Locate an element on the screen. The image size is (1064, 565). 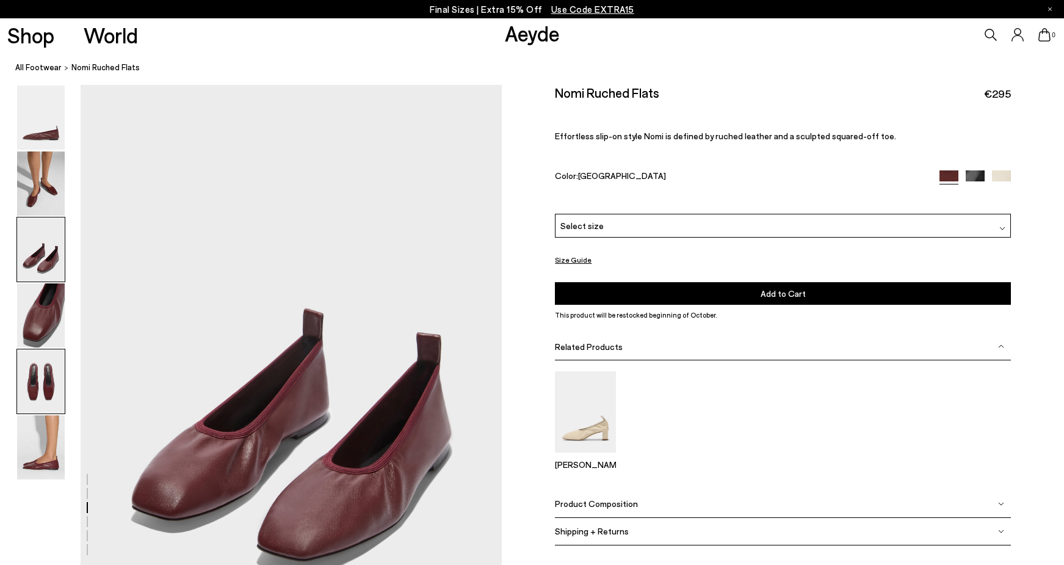
a: World is located at coordinates (111, 35).